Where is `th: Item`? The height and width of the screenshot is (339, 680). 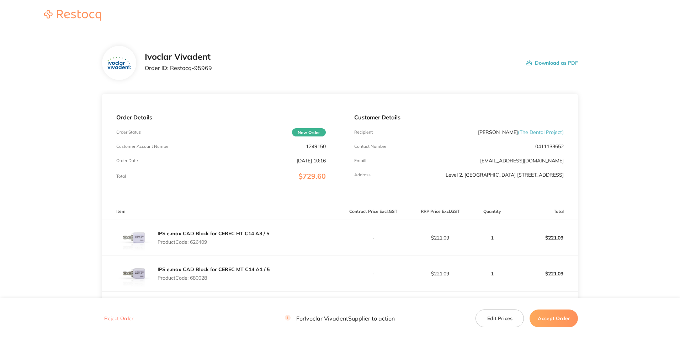 th: Item is located at coordinates (221, 212).